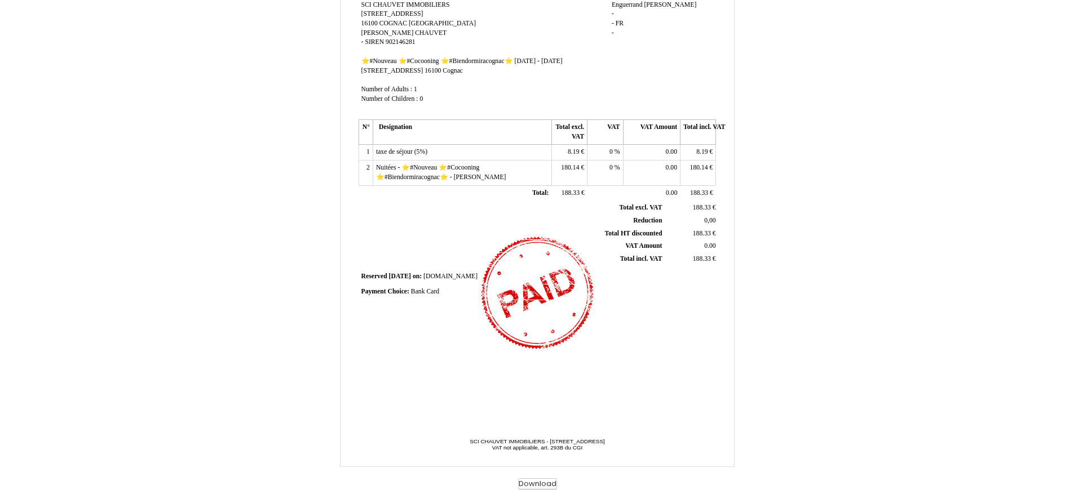 The width and height of the screenshot is (1074, 490). What do you see at coordinates (417, 276) in the screenshot?
I see `span: on:` at bounding box center [417, 276].